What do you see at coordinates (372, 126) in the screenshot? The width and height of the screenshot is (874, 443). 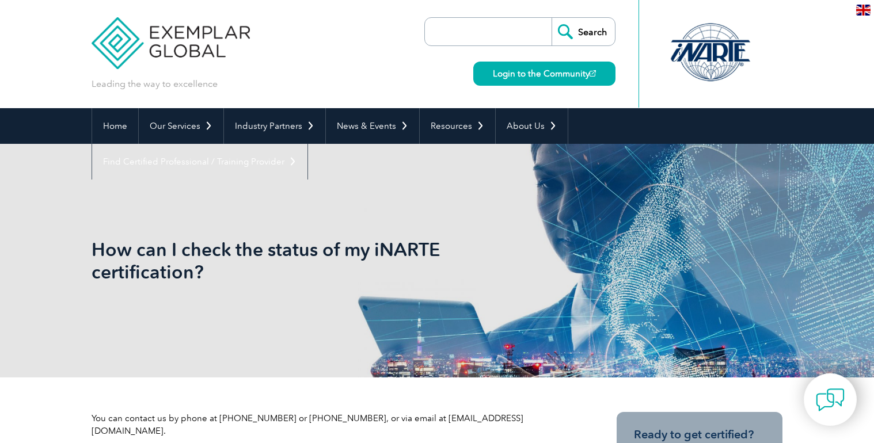 I see `a: News & Events` at bounding box center [372, 126].